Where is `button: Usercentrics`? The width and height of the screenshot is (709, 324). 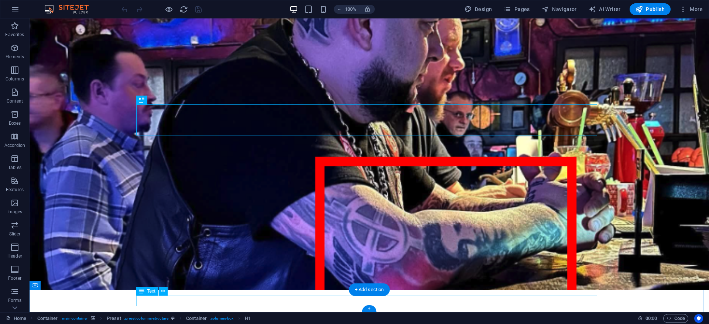 button: Usercentrics is located at coordinates (699, 319).